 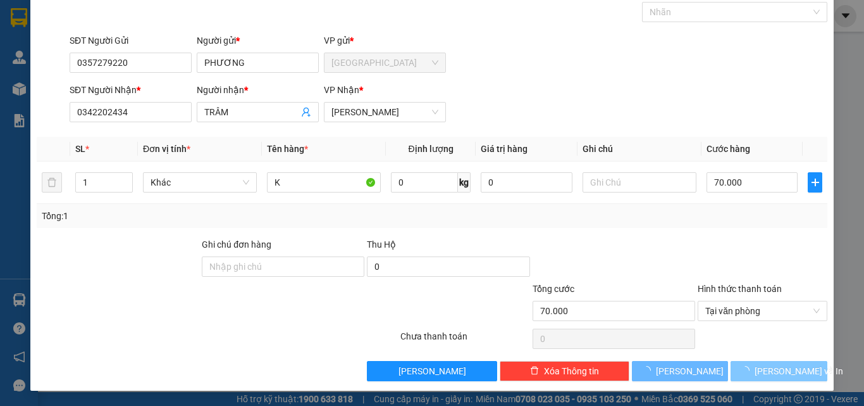 What do you see at coordinates (130, 90) in the screenshot?
I see `div: SĐT Người Nhận` at bounding box center [130, 90].